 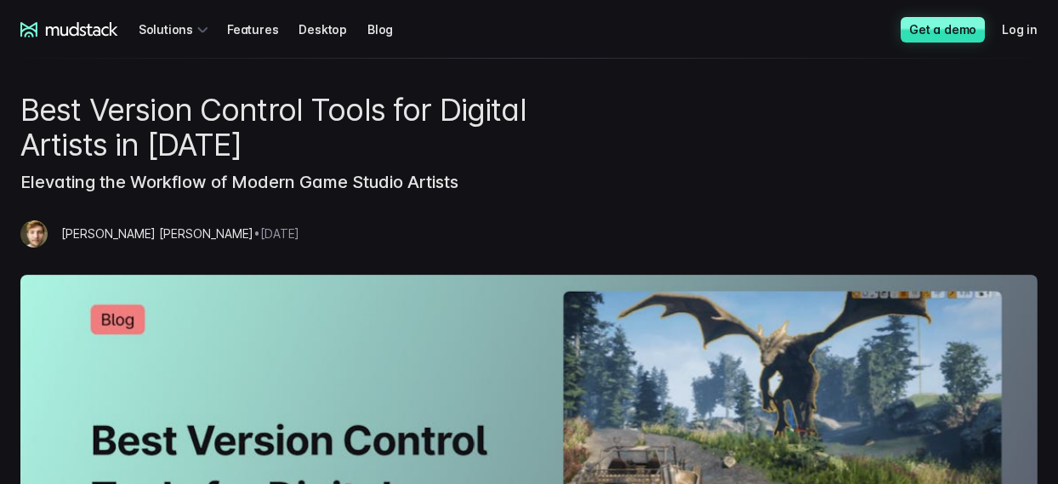 What do you see at coordinates (263, 29) in the screenshot?
I see `a: Features` at bounding box center [263, 29].